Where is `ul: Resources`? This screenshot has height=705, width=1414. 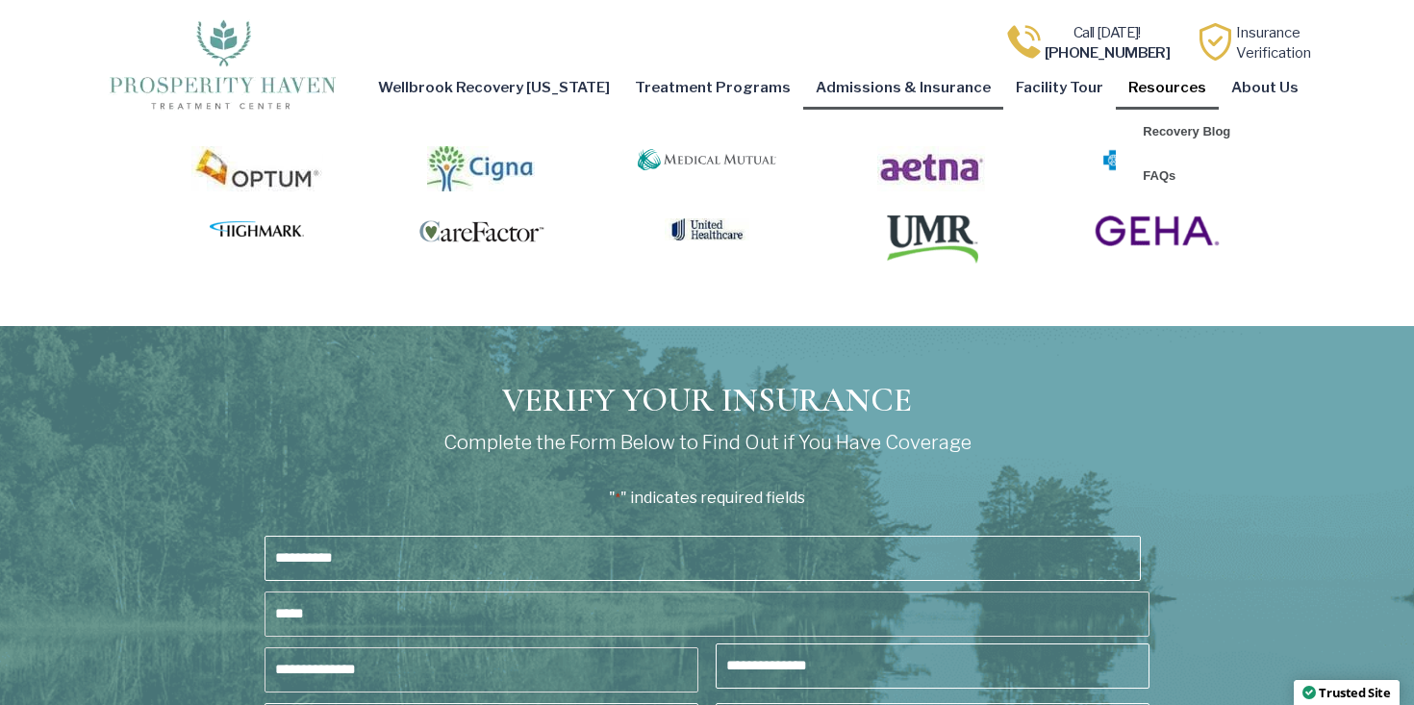
ul: Resources is located at coordinates (1183, 154).